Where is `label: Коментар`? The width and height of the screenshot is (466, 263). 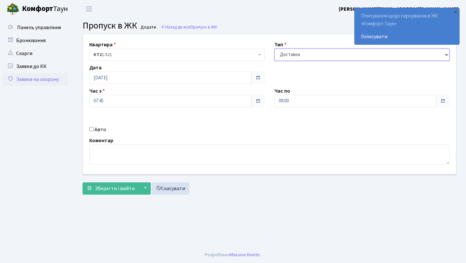
label: Коментар is located at coordinates (101, 140).